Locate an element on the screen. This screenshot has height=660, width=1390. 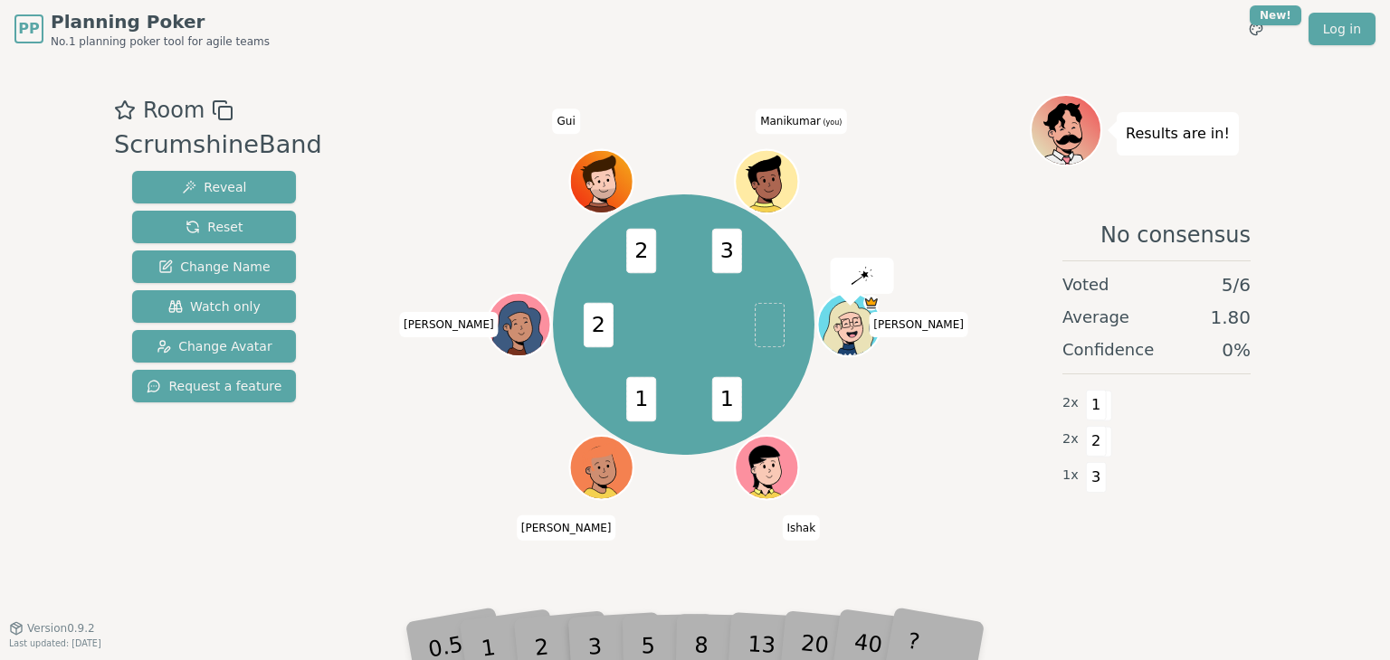
button: Request a feature is located at coordinates (214, 386).